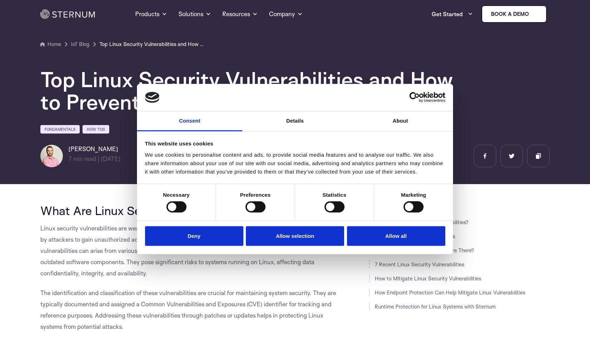 This screenshot has height=338, width=590. I want to click on a: 7 Recent Linux Security Vulnerabilities, so click(419, 264).